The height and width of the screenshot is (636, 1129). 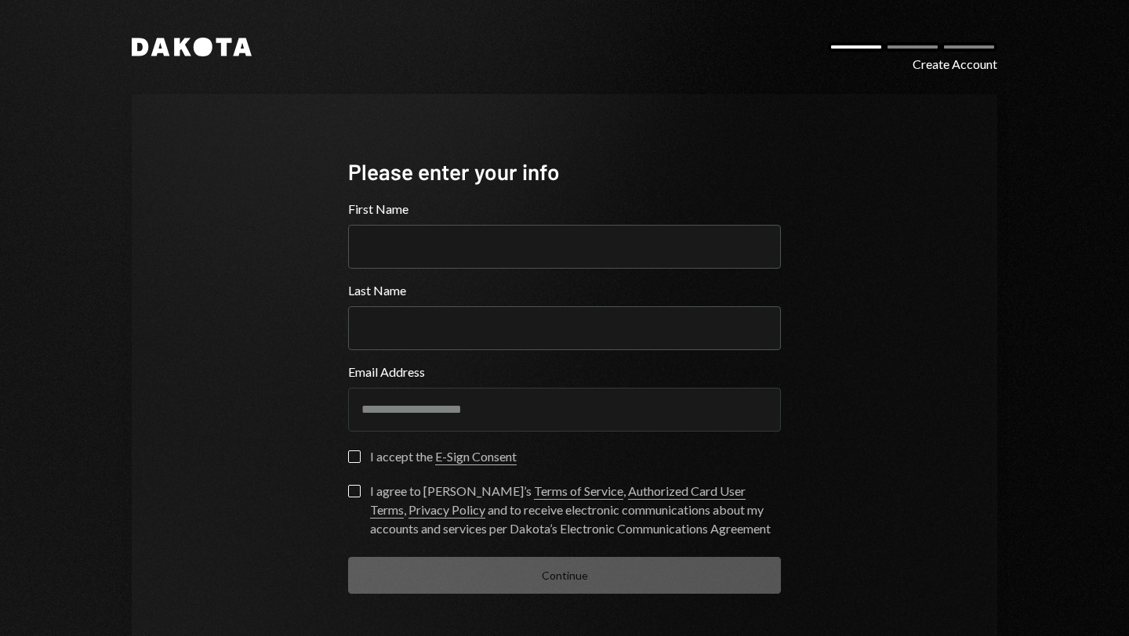 What do you see at coordinates (564, 172) in the screenshot?
I see `div: Please enter your info` at bounding box center [564, 172].